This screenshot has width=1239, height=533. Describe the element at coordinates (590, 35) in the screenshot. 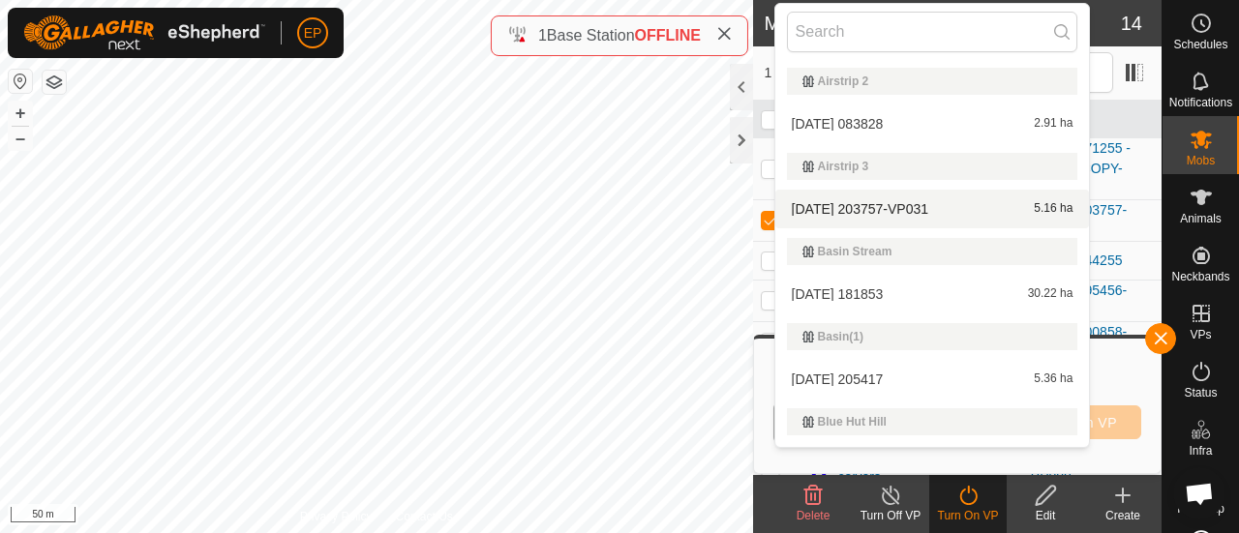

I see `span: Base Station` at that location.